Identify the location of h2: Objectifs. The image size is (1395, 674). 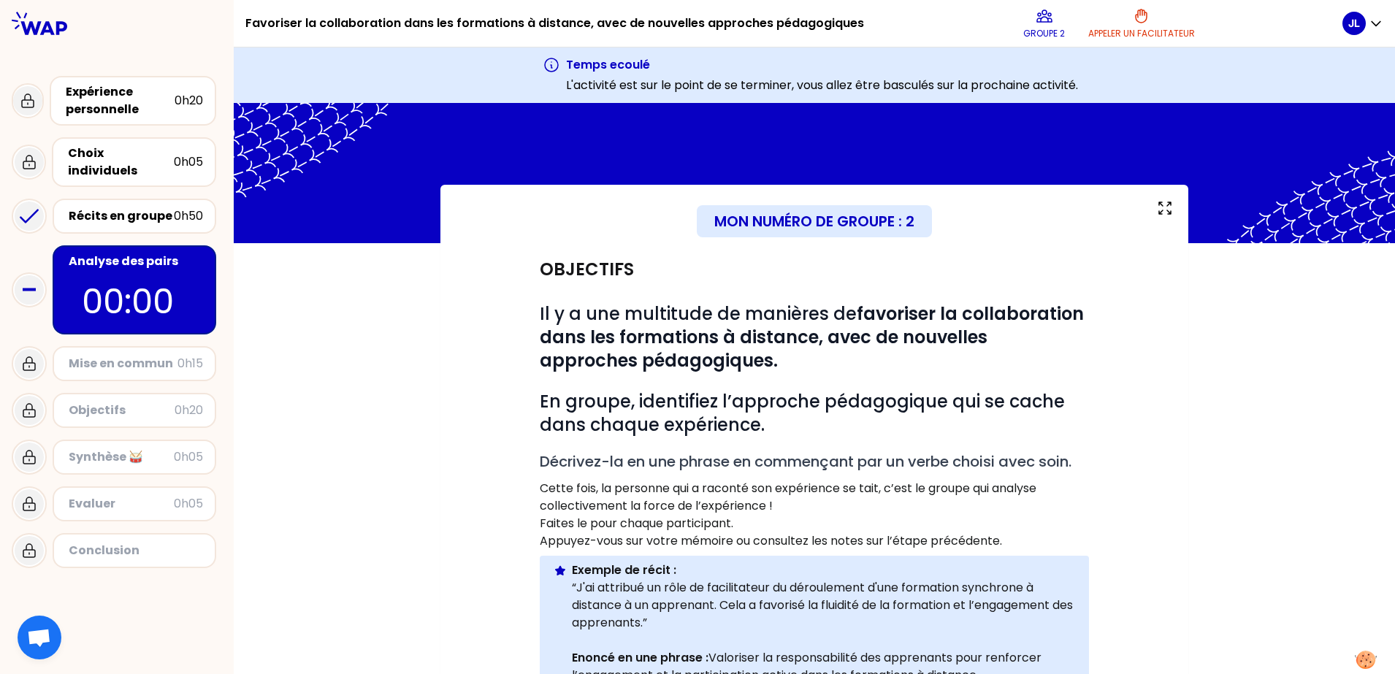
(586, 270).